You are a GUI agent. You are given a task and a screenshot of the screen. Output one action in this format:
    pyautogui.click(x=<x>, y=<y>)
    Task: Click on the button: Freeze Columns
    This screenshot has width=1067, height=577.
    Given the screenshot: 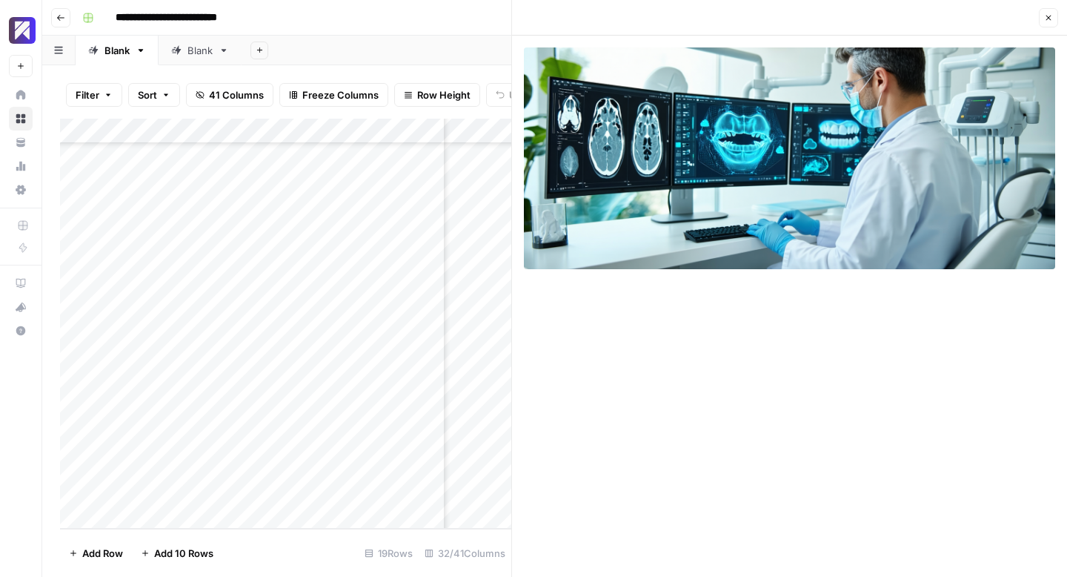 What is the action you would take?
    pyautogui.click(x=334, y=95)
    